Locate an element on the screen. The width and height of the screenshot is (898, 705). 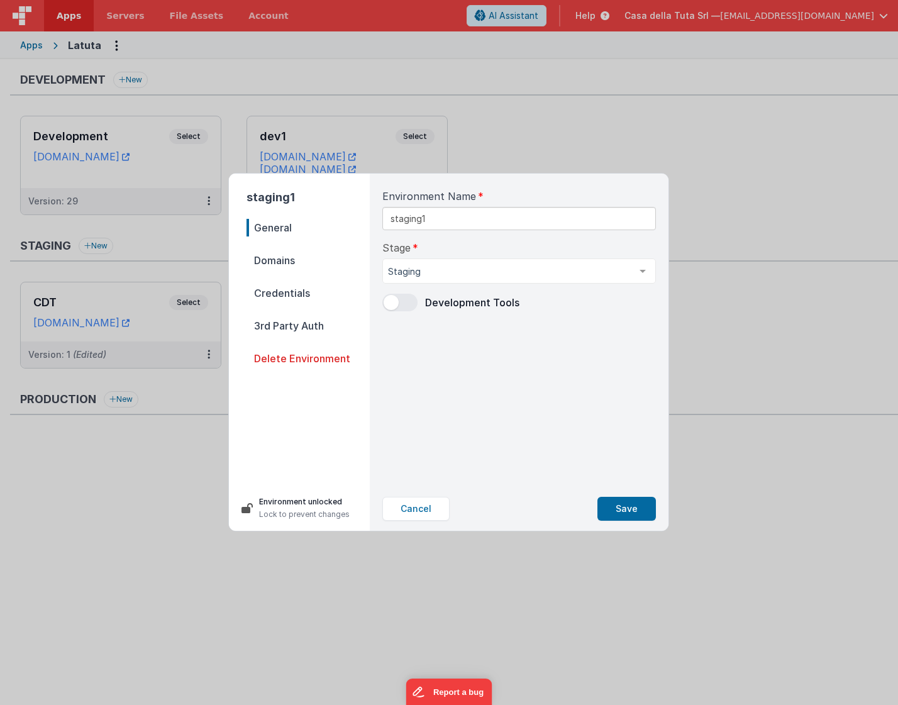
span: Staging is located at coordinates (509, 272).